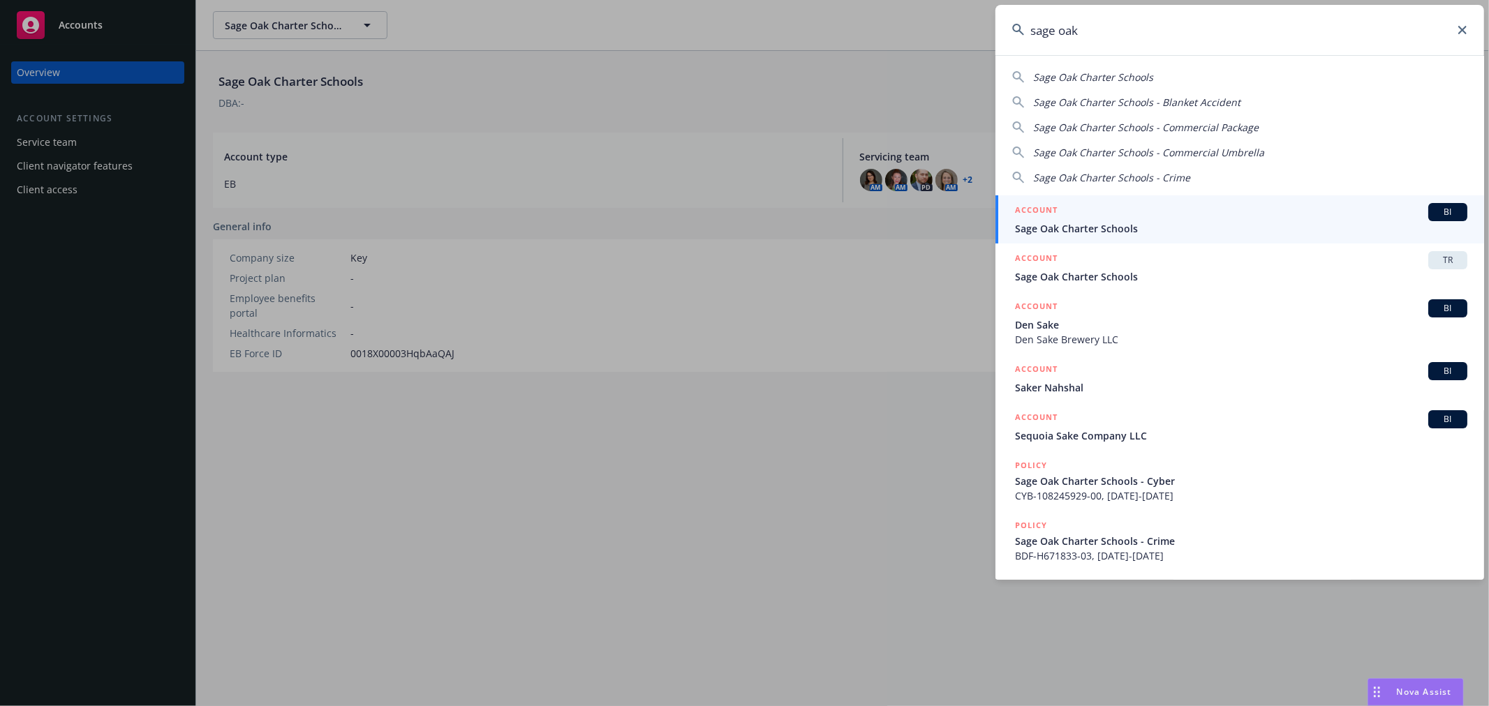 The image size is (1489, 706). Describe the element at coordinates (1240, 323) in the screenshot. I see `a: ACCOUNTBIDen SakeDen Sake Brewery LLC` at that location.